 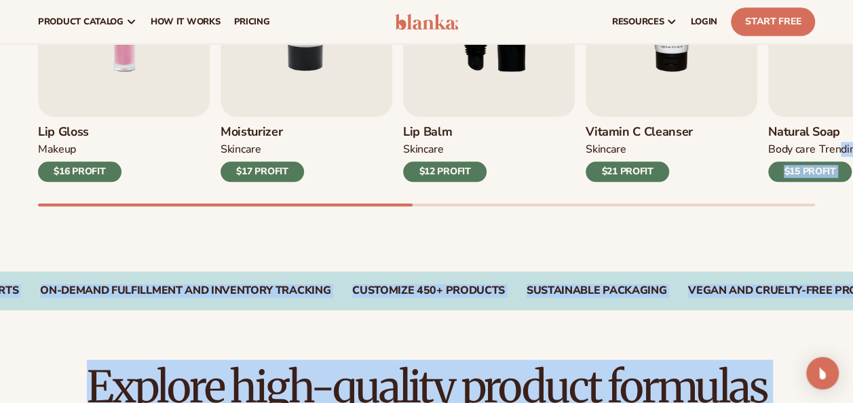 I want to click on div: $21 PROFIT, so click(x=627, y=172).